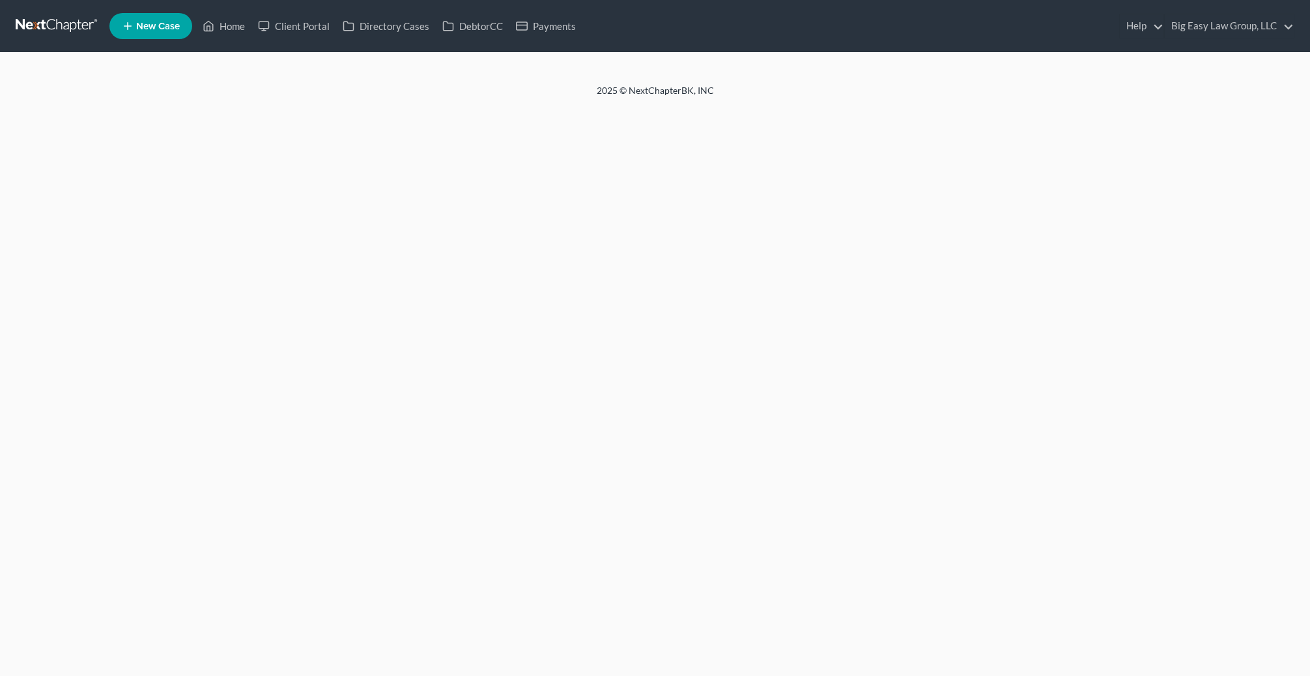  I want to click on div: 2025 © NextChapterBK, INC, so click(655, 96).